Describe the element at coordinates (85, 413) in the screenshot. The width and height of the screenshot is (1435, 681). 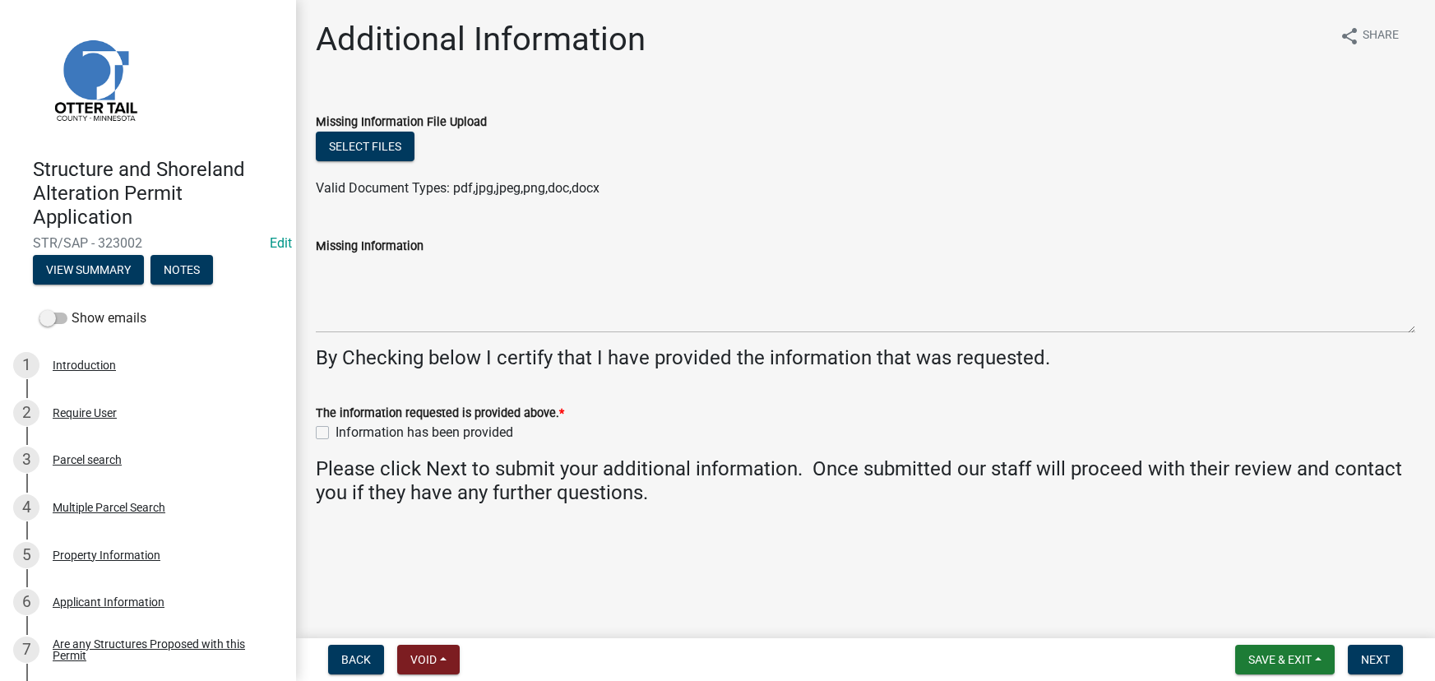
I see `div: Require User` at that location.